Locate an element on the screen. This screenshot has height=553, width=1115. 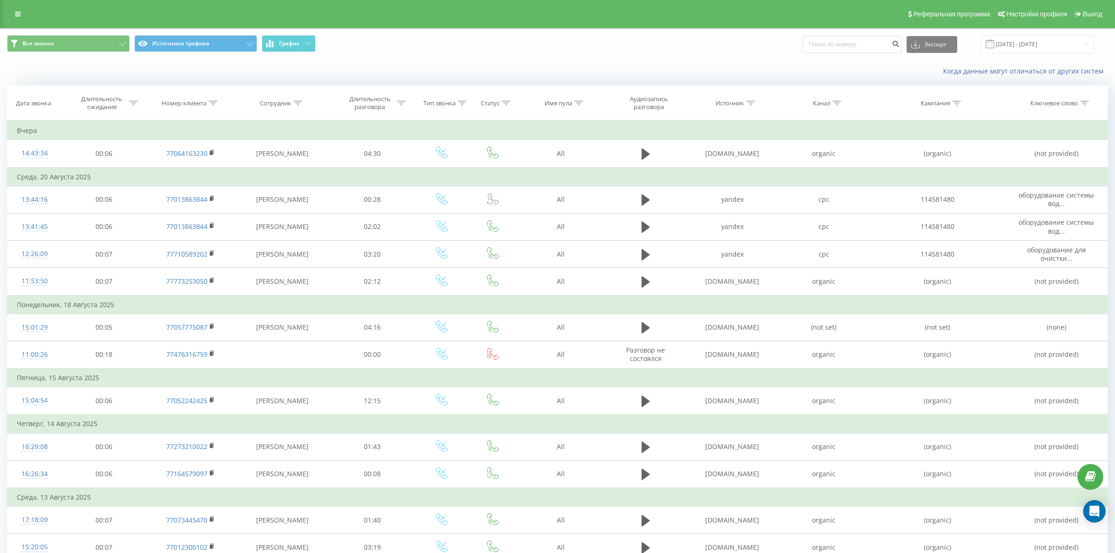
td: 00:18 is located at coordinates (104, 354).